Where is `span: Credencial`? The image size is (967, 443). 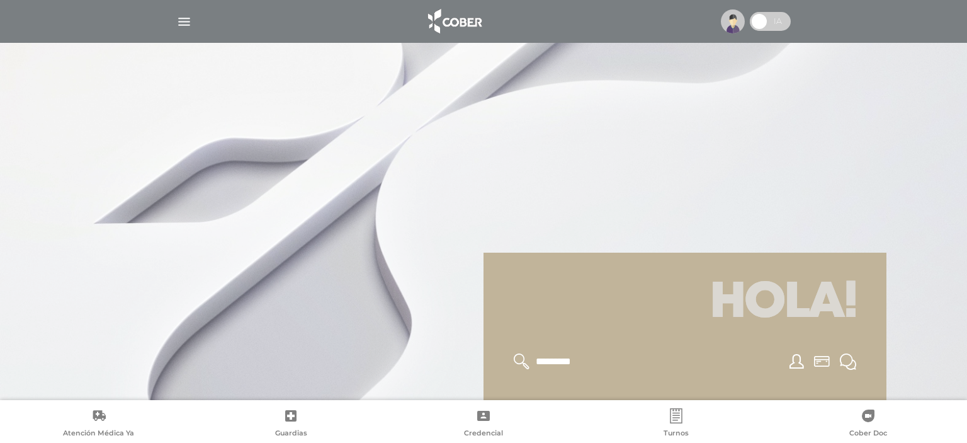 span: Credencial is located at coordinates (484, 434).